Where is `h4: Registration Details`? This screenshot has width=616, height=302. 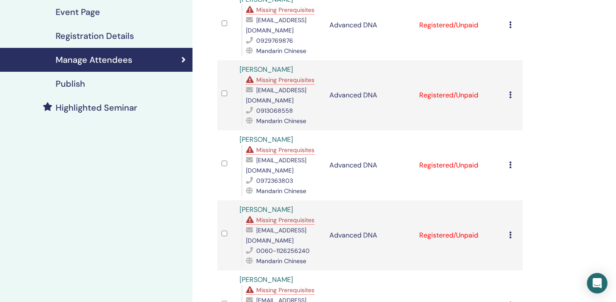 h4: Registration Details is located at coordinates (95, 36).